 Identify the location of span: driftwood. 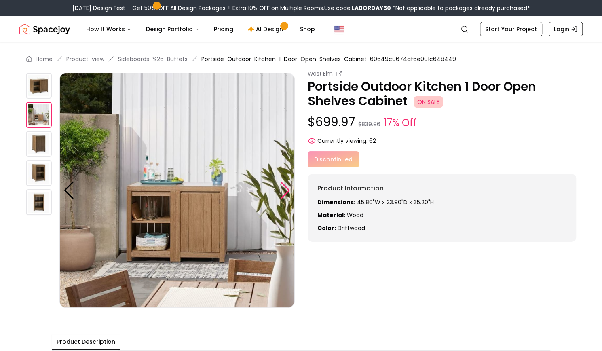
(351, 228).